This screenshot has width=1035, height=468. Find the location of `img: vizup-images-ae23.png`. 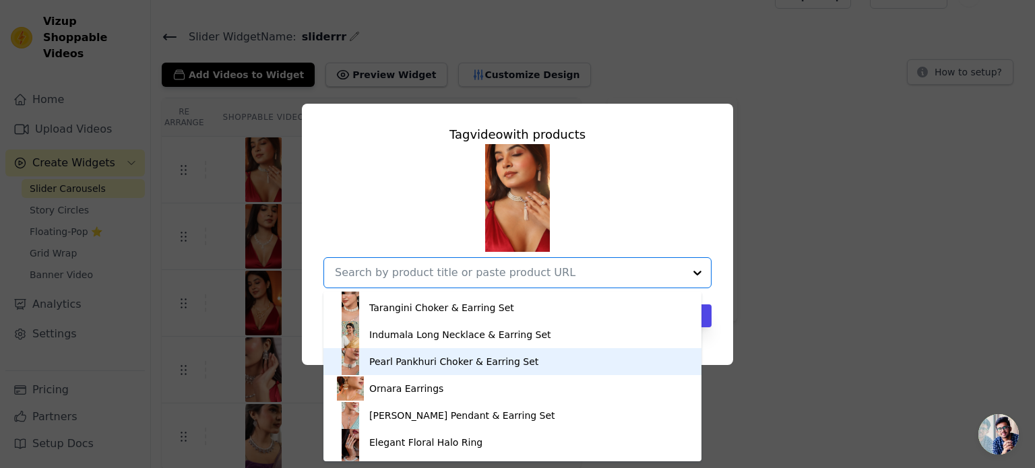

img: vizup-images-ae23.png is located at coordinates (517, 198).